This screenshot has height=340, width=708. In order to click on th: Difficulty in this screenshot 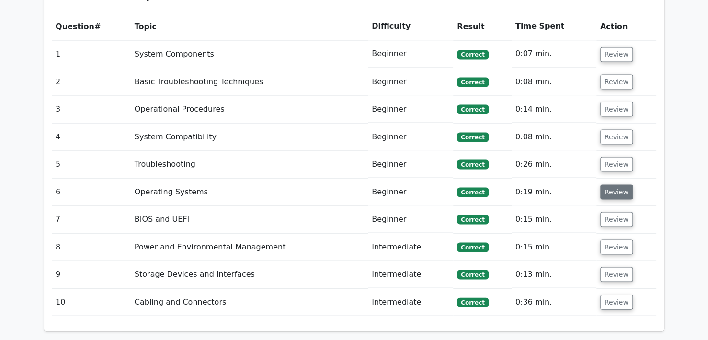, I will do `click(411, 26)`.